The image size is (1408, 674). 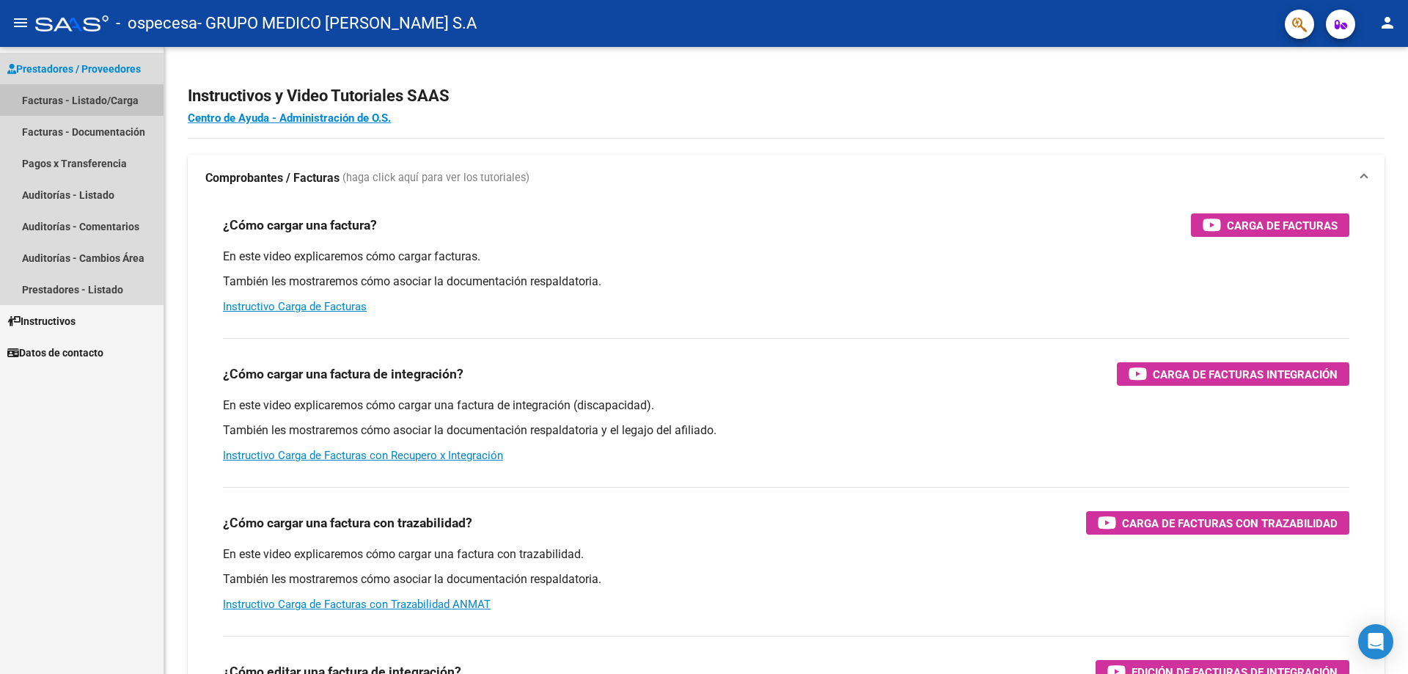 What do you see at coordinates (21, 23) in the screenshot?
I see `mat-icon: menu` at bounding box center [21, 23].